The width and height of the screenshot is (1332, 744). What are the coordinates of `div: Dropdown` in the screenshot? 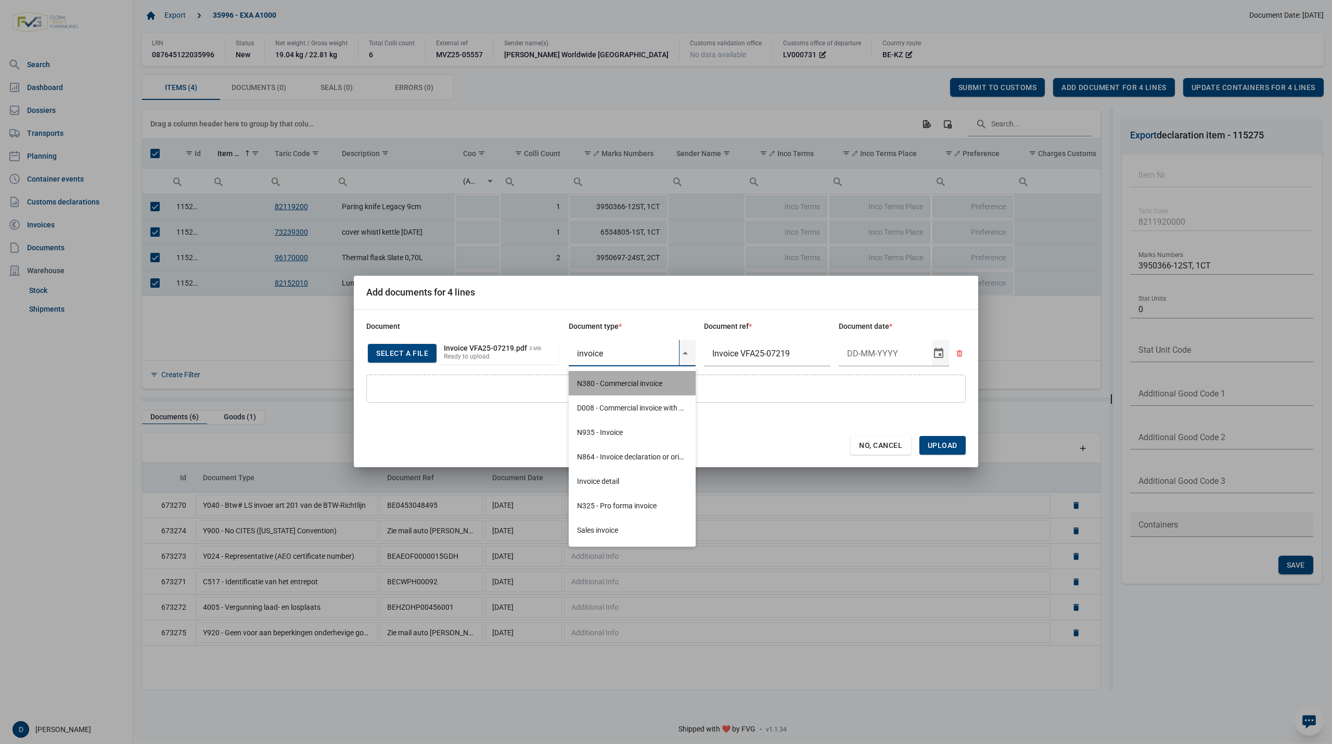 It's located at (632, 457).